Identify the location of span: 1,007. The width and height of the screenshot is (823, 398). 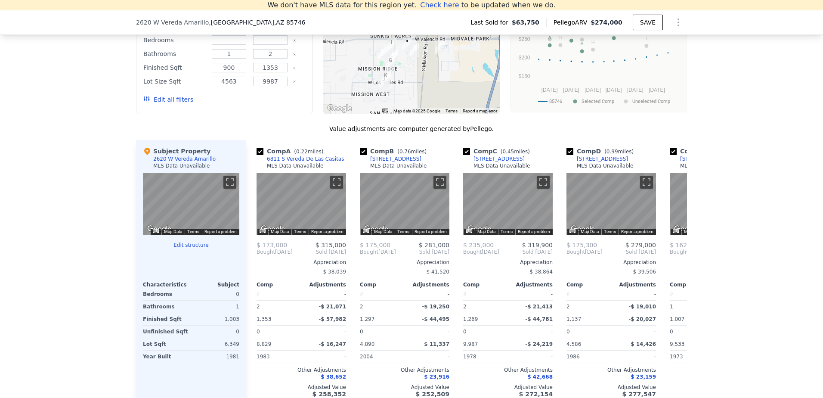
(677, 319).